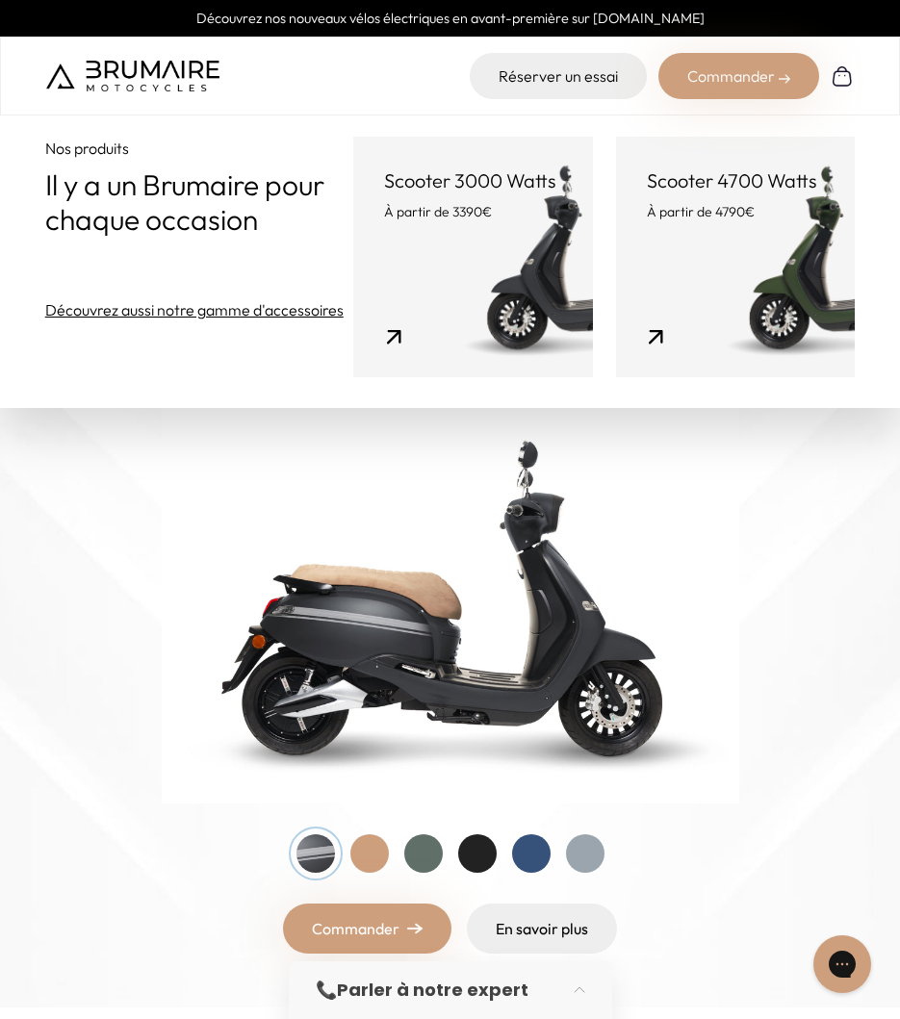 The width and height of the screenshot is (900, 1019). What do you see at coordinates (735, 257) in the screenshot?
I see `a: Scooter 4700 Watts À partir de 4790€` at bounding box center [735, 257].